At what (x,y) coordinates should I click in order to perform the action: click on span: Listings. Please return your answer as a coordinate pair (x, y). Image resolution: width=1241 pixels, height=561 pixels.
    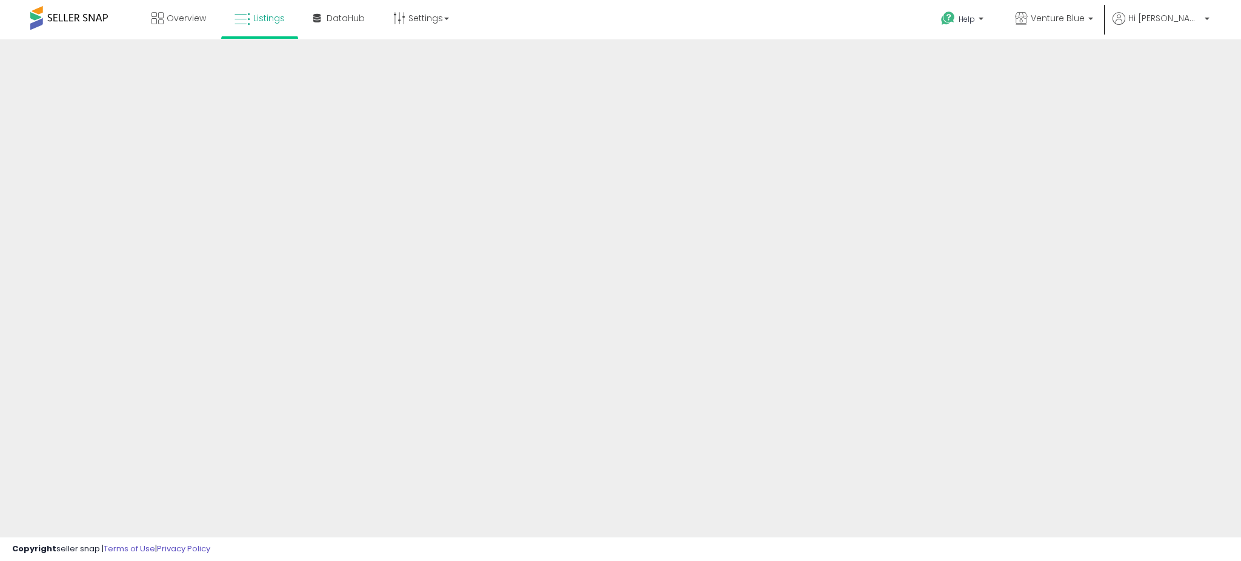
    Looking at the image, I should click on (269, 18).